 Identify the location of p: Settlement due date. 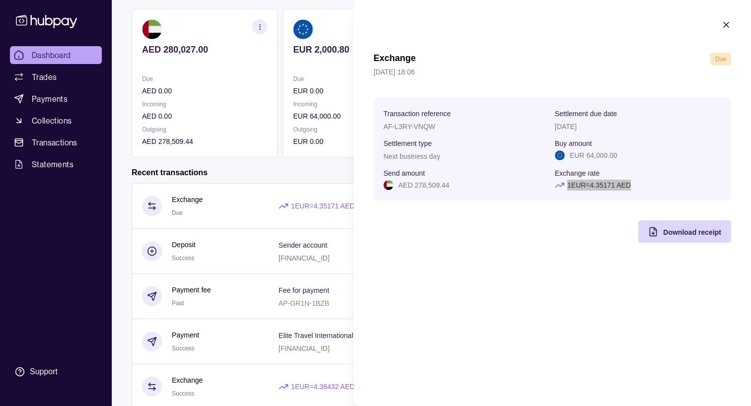
(585, 114).